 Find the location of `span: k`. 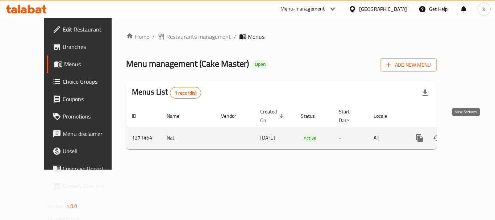

span: k is located at coordinates (484, 9).